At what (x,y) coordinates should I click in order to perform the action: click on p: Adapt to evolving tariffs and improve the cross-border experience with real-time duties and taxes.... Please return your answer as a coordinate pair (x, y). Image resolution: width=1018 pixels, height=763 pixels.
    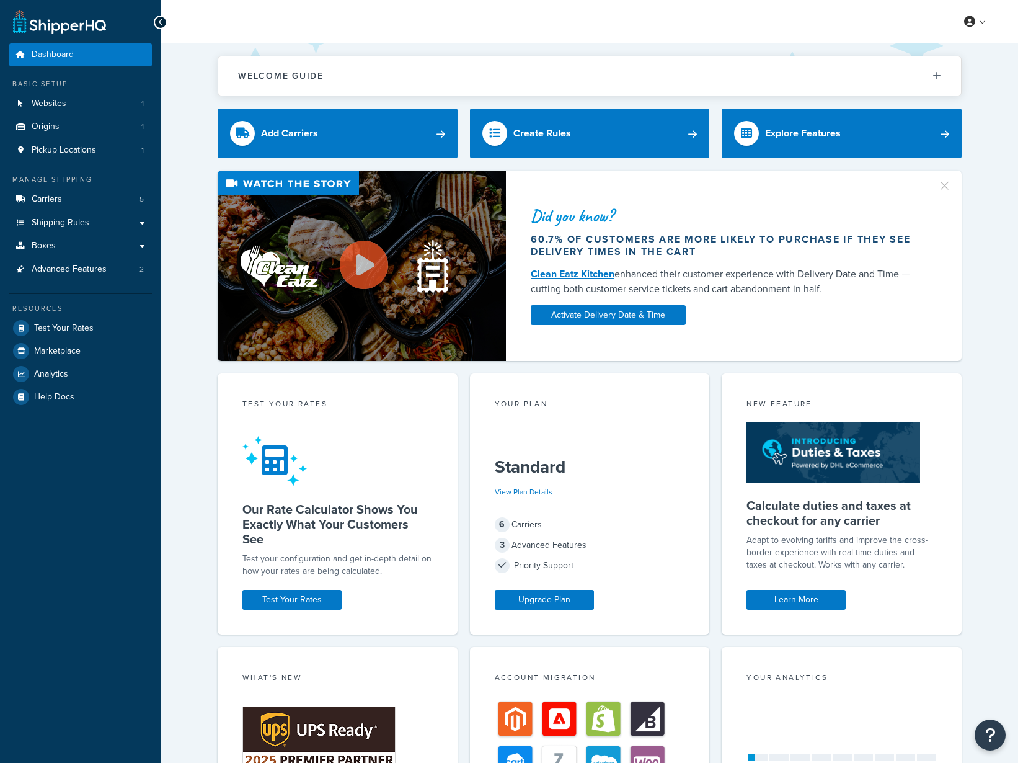
    Looking at the image, I should click on (841, 552).